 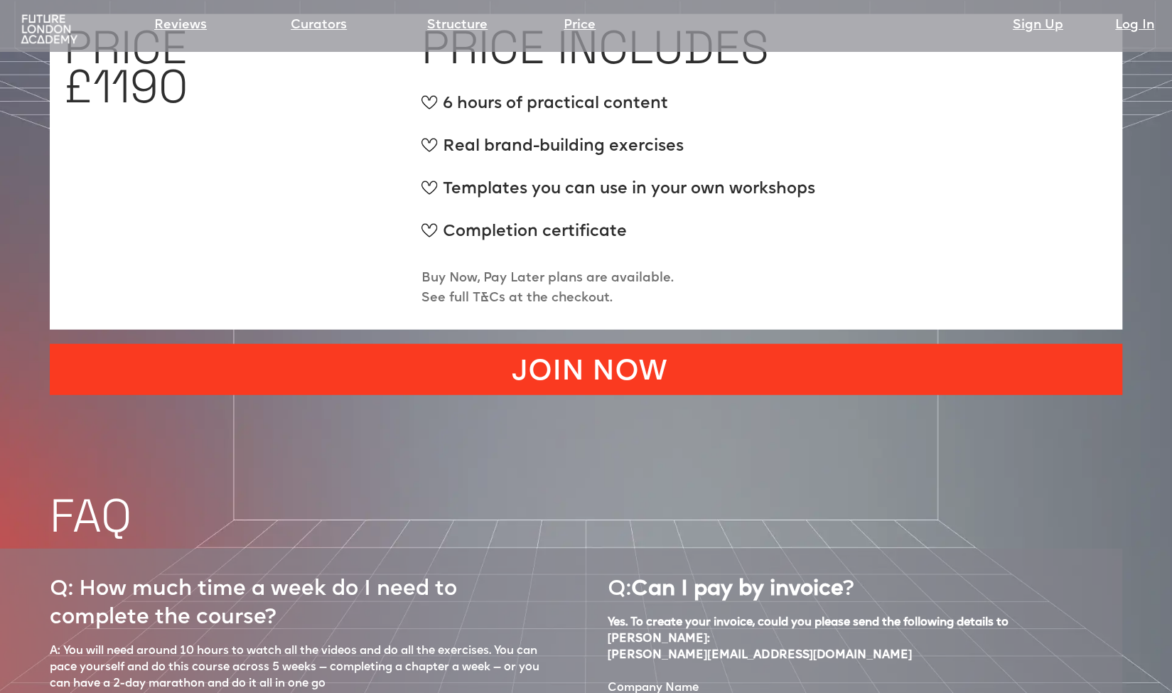 What do you see at coordinates (579, 26) in the screenshot?
I see `a: Price` at bounding box center [579, 26].